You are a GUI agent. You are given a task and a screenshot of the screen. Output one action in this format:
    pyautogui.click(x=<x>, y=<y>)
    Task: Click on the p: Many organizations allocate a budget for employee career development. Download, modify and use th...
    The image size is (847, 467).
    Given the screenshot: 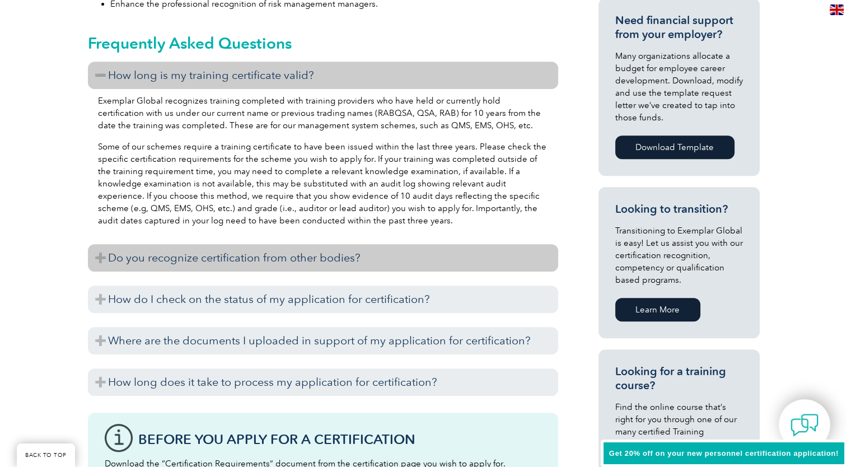 What is the action you would take?
    pyautogui.click(x=679, y=87)
    